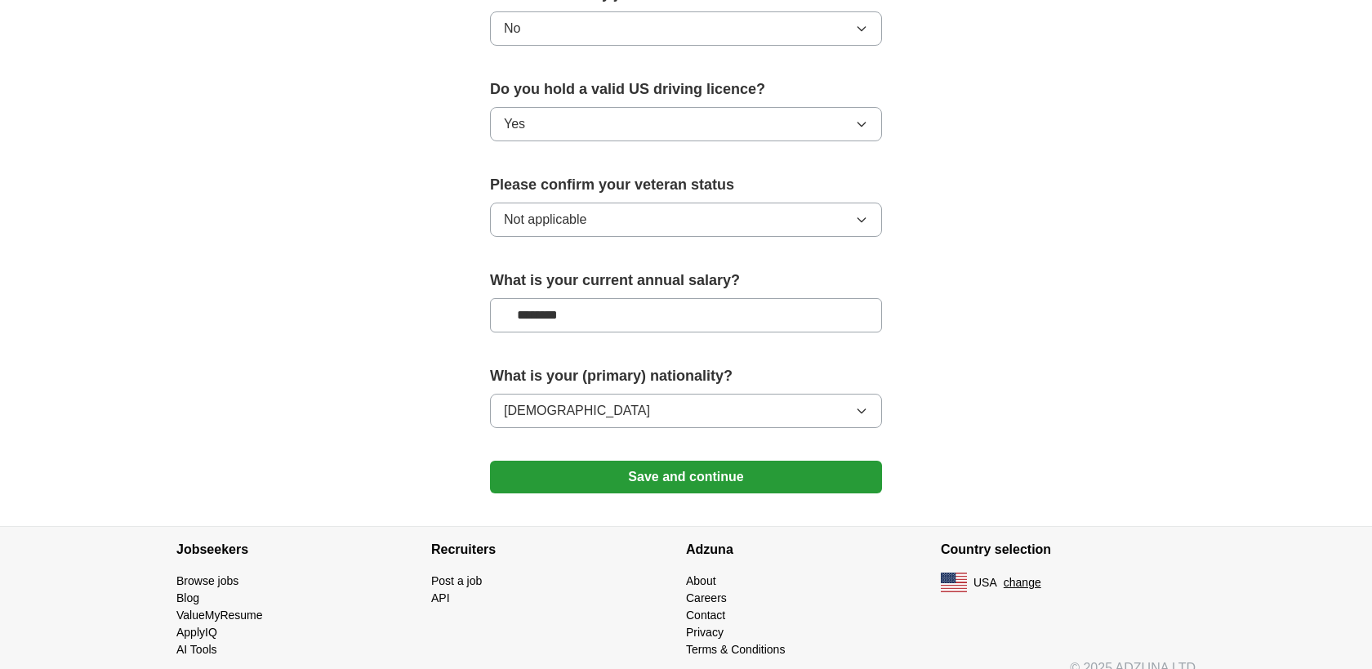 The image size is (1372, 669). I want to click on label: Do you hold a valid US driving licence?, so click(686, 89).